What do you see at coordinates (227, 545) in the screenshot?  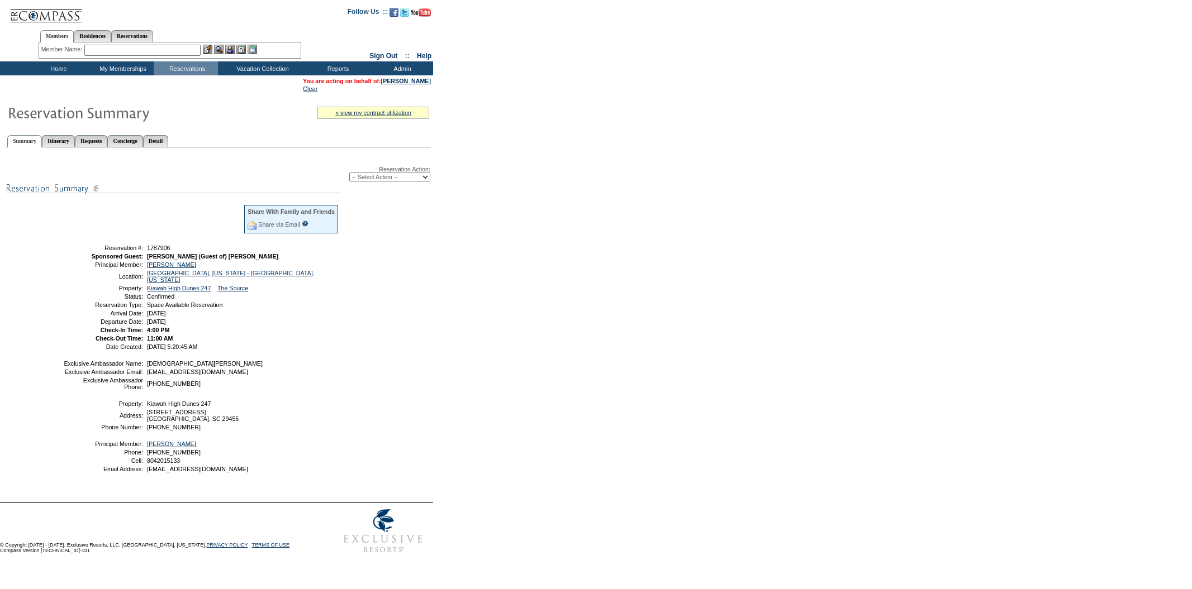 I see `a: PRIVACY POLICY` at bounding box center [227, 545].